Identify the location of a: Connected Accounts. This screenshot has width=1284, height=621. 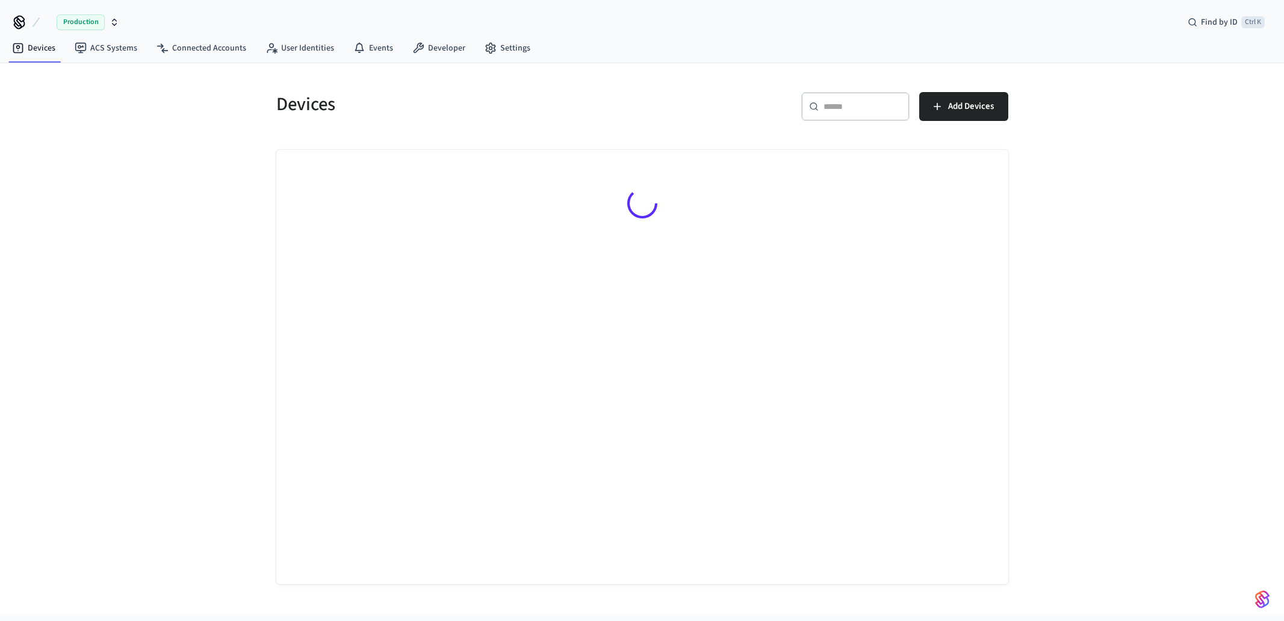
(201, 48).